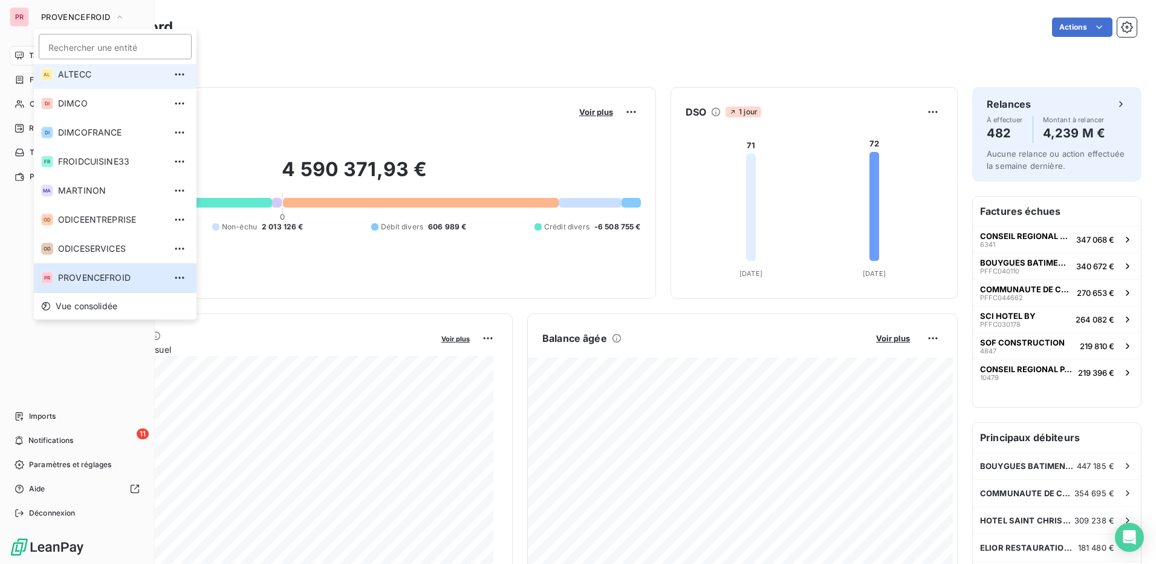  What do you see at coordinates (111, 161) in the screenshot?
I see `span: FROIDCUISINE33` at bounding box center [111, 161].